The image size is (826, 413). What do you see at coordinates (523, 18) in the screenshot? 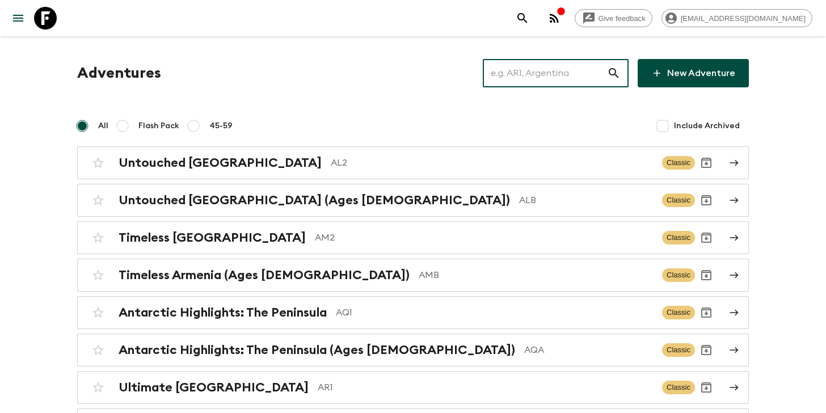
I see `button: search adventures` at bounding box center [523, 18].